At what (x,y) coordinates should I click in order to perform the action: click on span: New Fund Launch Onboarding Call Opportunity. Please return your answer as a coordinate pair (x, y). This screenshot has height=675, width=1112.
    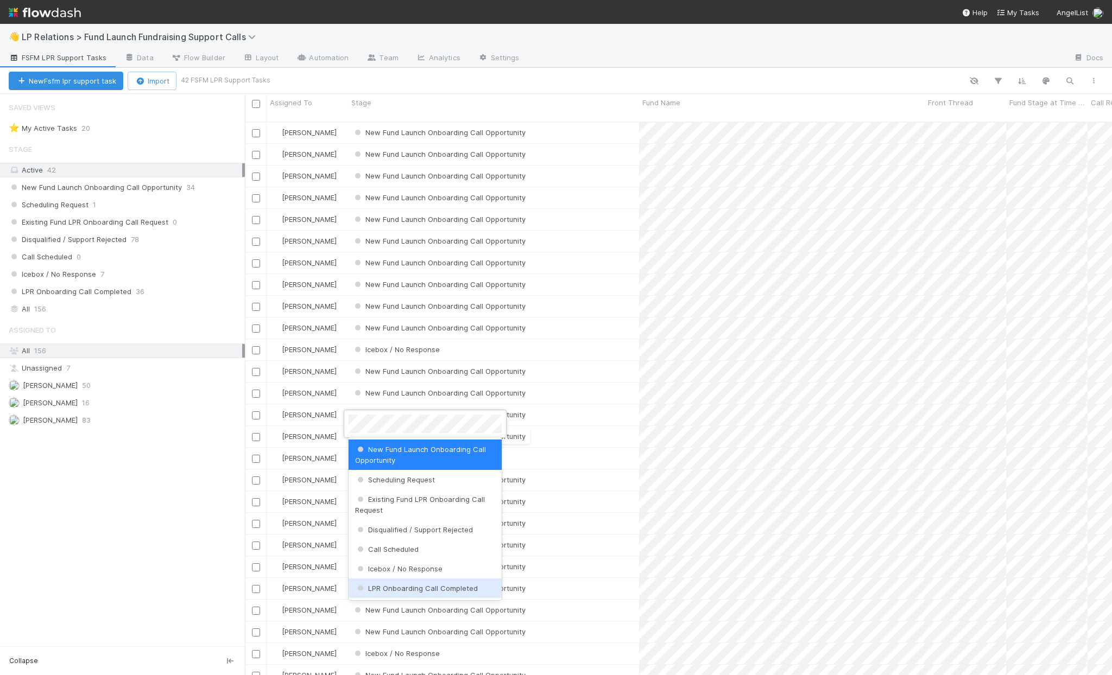
    Looking at the image, I should click on (420, 455).